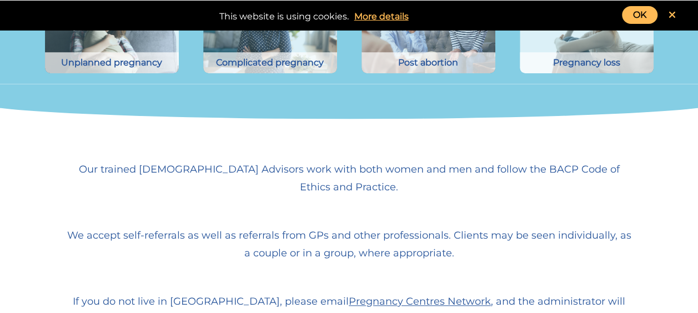 This screenshot has width=698, height=313. Describe the element at coordinates (640, 15) in the screenshot. I see `a: OK` at that location.